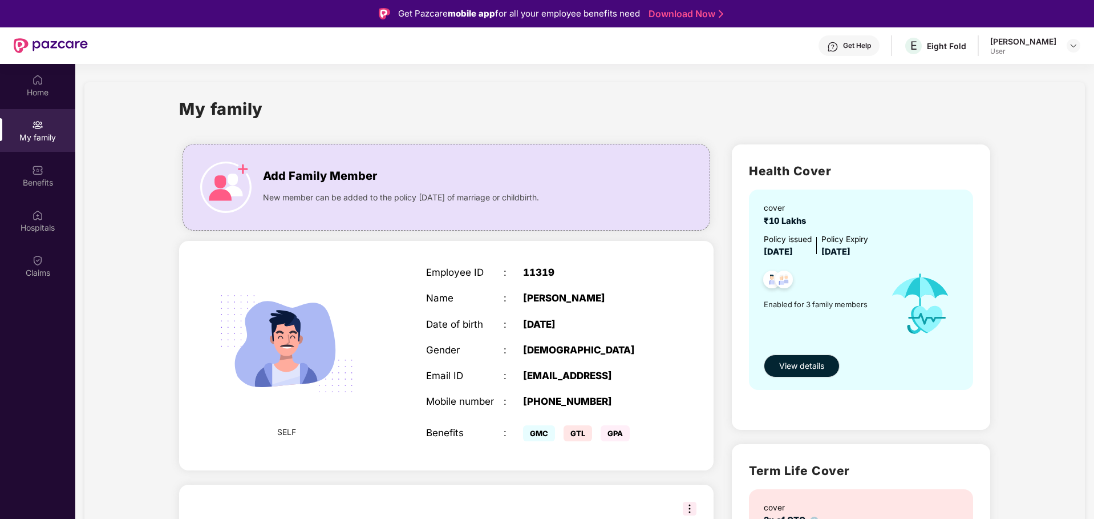 The image size is (1094, 519). What do you see at coordinates (615, 433) in the screenshot?
I see `span: GPA` at bounding box center [615, 433].